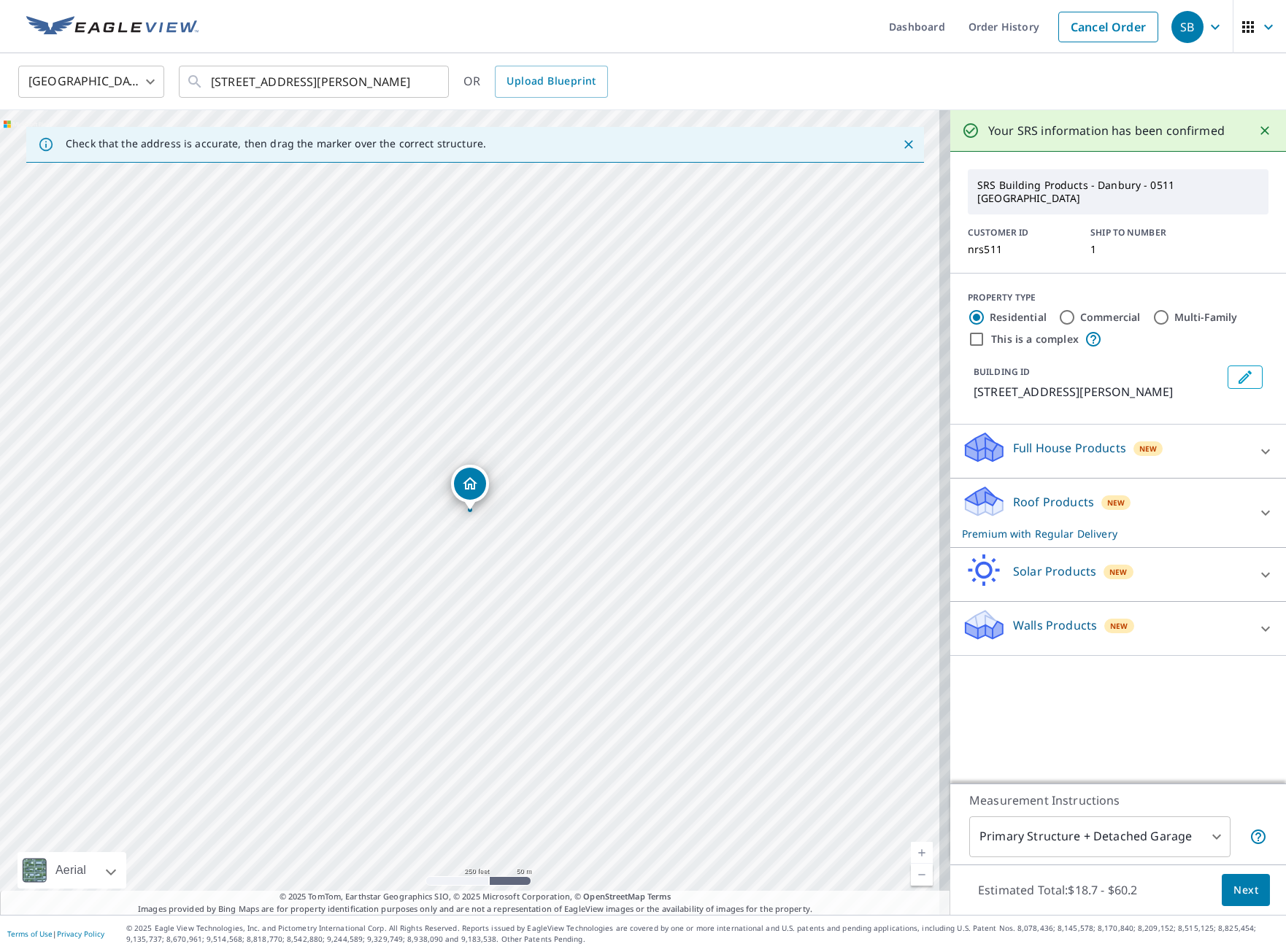  What do you see at coordinates (1055, 625) in the screenshot?
I see `p: Walls Products` at bounding box center [1055, 625].